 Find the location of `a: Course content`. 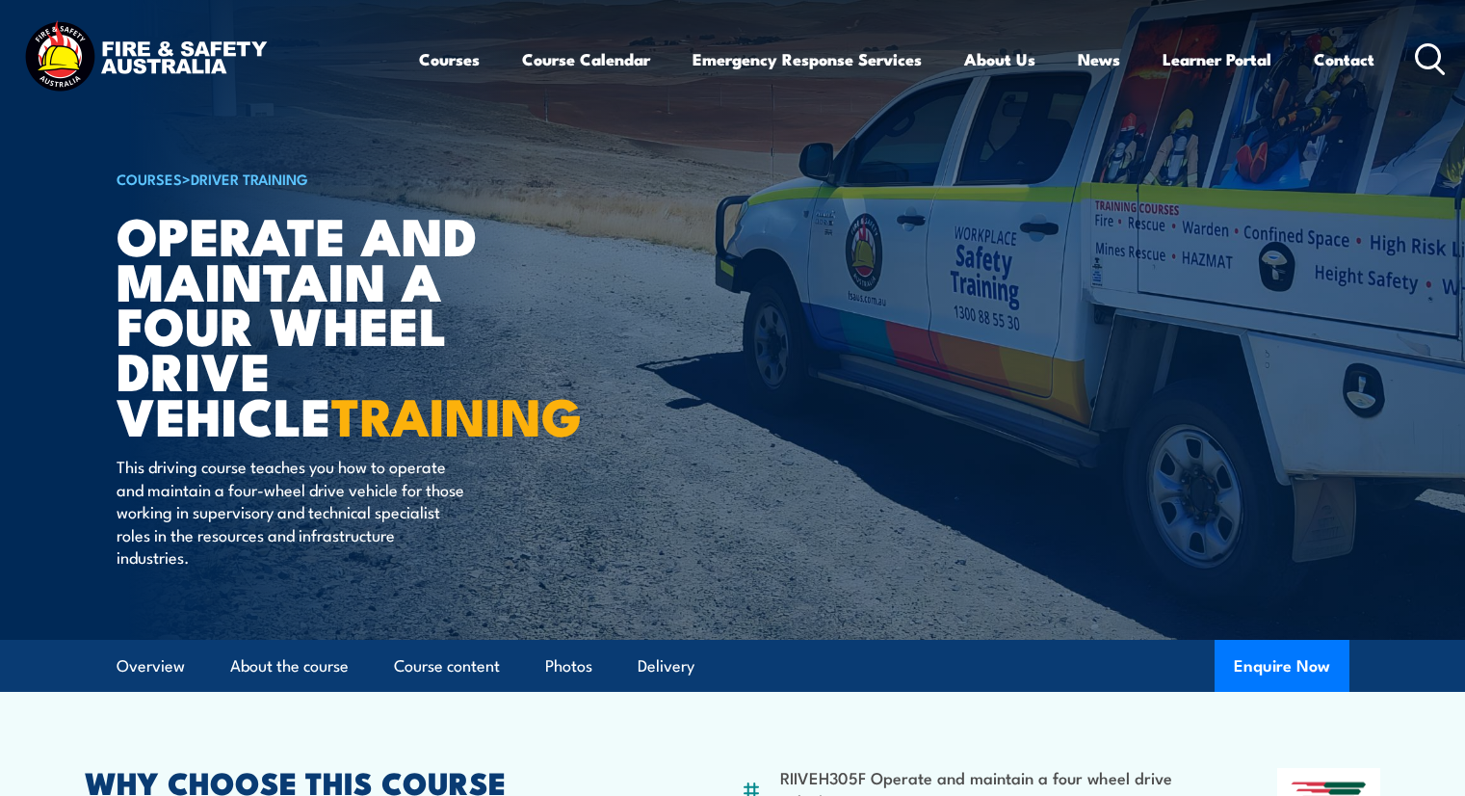

a: Course content is located at coordinates (447, 666).